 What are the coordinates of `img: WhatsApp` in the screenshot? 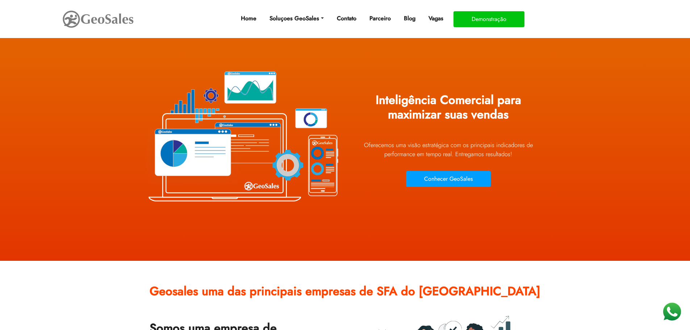 It's located at (672, 312).